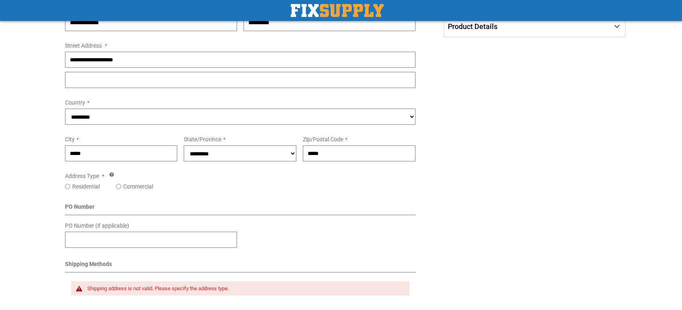  Describe the element at coordinates (337, 11) in the screenshot. I see `img: Fix Industrial Supply` at that location.